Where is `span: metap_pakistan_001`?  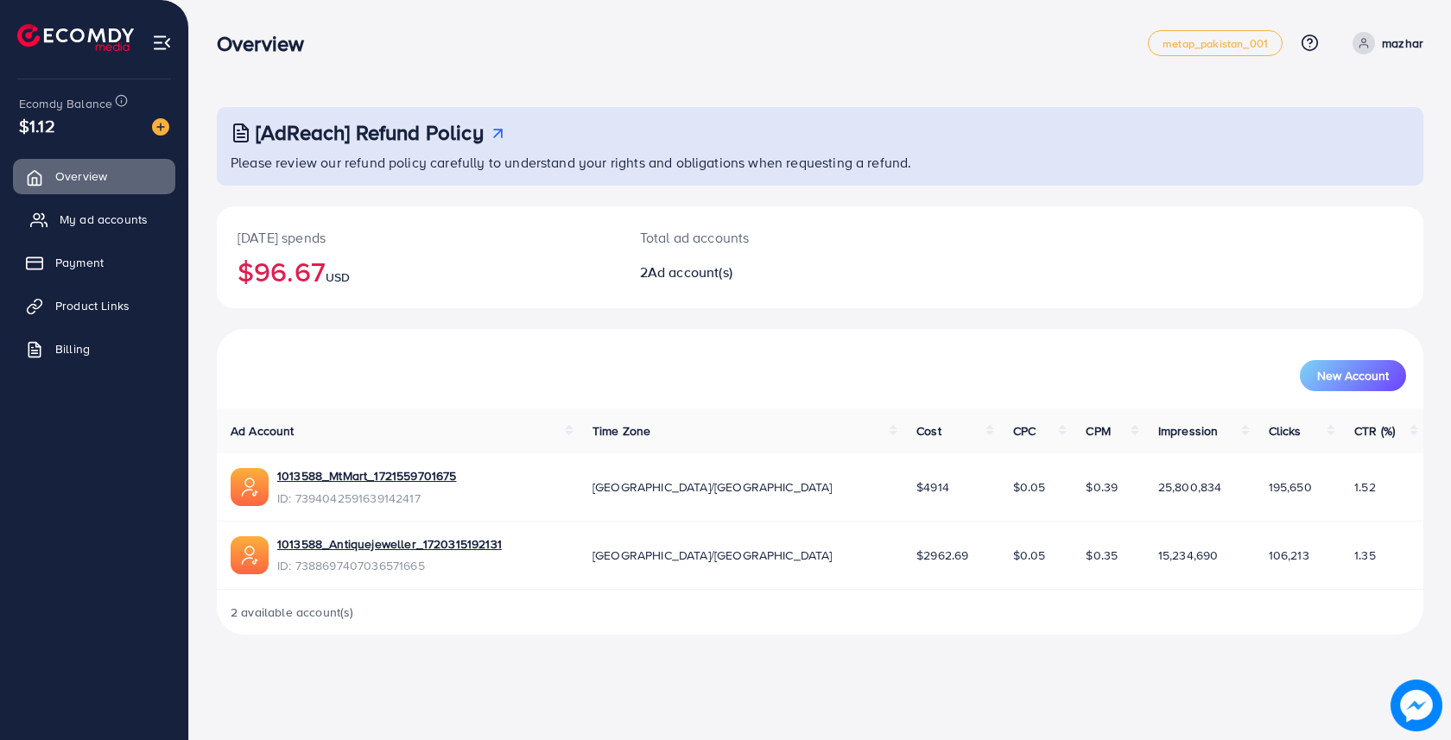 span: metap_pakistan_001 is located at coordinates (1216, 43).